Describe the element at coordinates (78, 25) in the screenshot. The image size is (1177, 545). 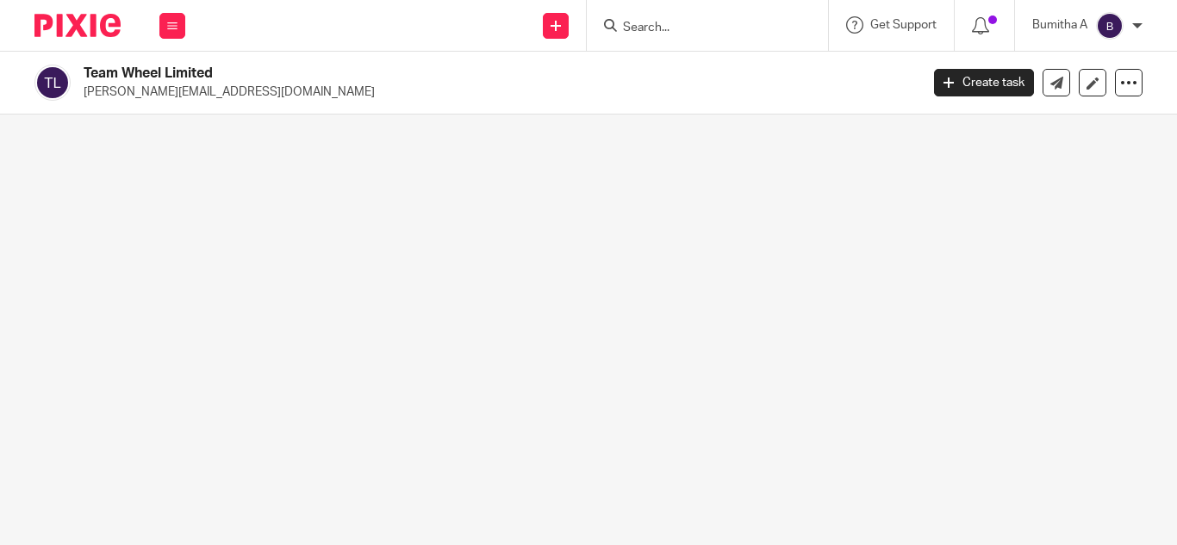
I see `img: Pixie` at that location.